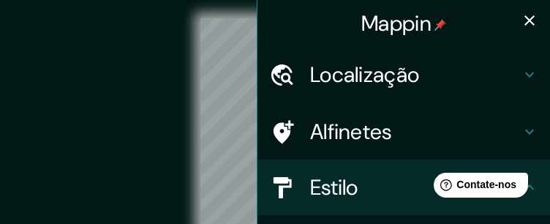 This screenshot has height=224, width=550. I want to click on div: Alfinetes, so click(404, 132).